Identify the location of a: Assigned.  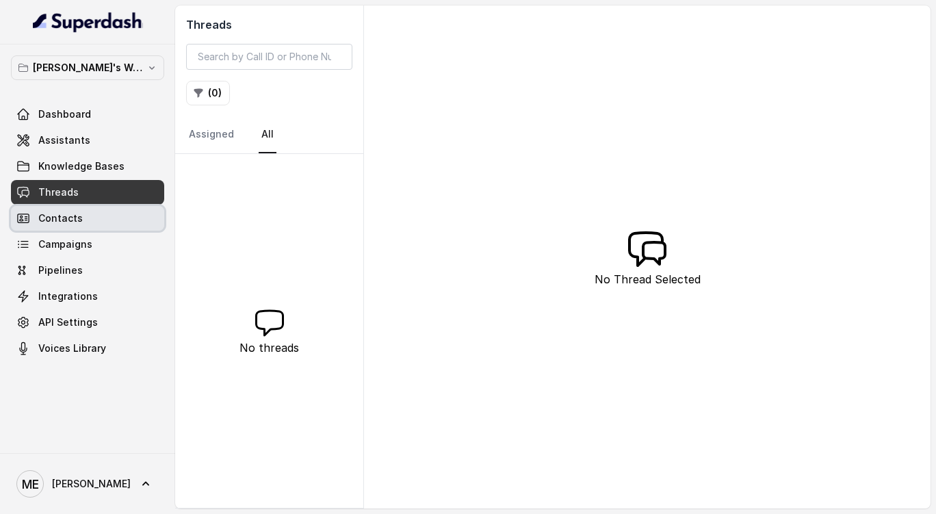
(212, 135).